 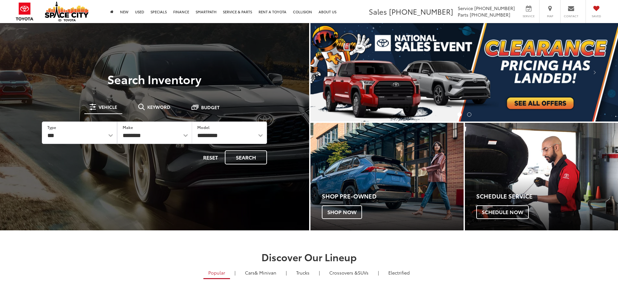 What do you see at coordinates (309, 256) in the screenshot?
I see `h2: Discover Our Lineup` at bounding box center [309, 256].